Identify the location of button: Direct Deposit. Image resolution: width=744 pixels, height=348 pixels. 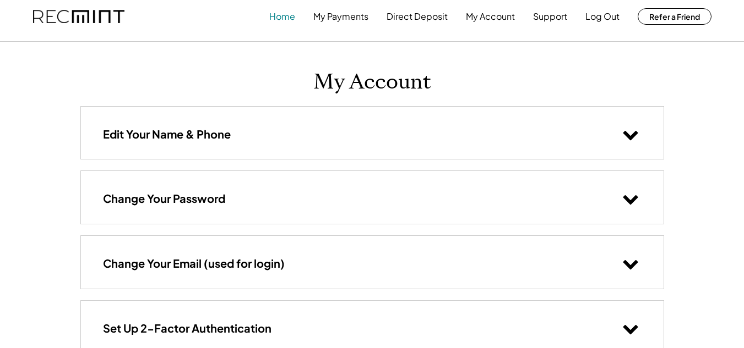
(417, 17).